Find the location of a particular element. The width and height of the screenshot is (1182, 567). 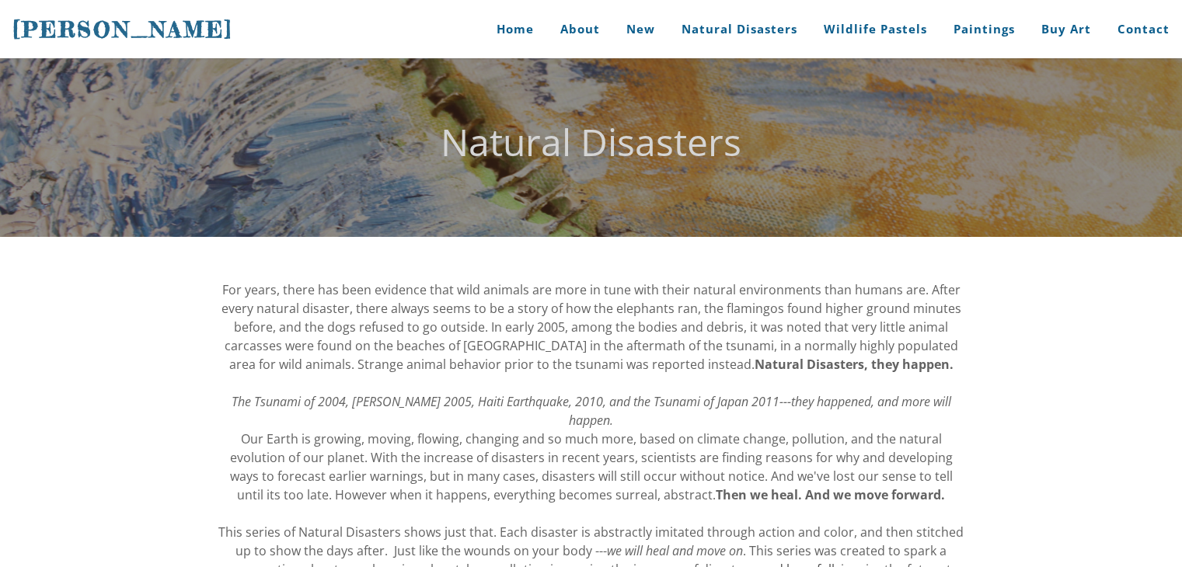

span: Our Earth is growing, moving, flowing, changing and so much more, based on climate change, pollut... is located at coordinates (592, 467).